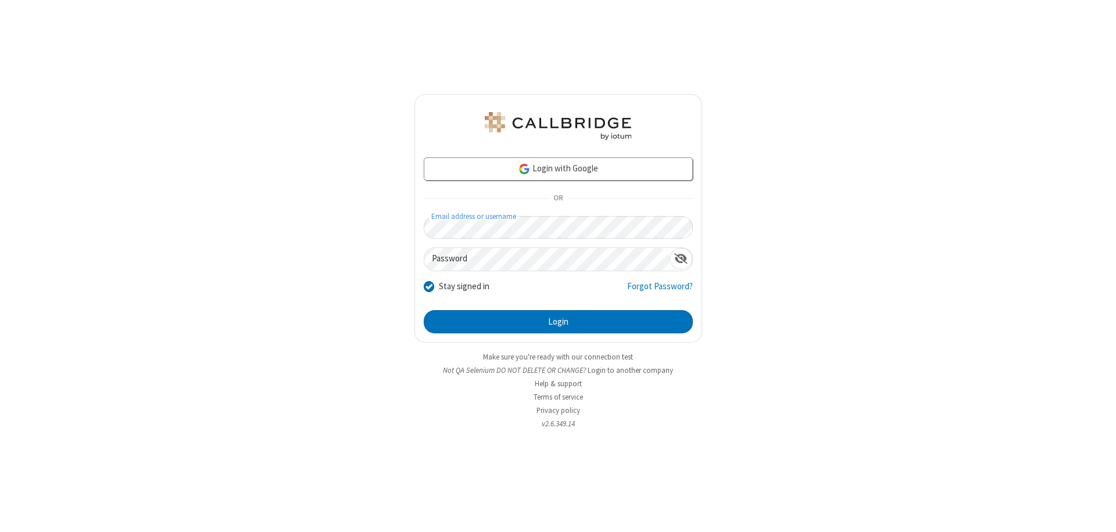  What do you see at coordinates (660, 291) in the screenshot?
I see `a: Forgot Password?` at bounding box center [660, 291].